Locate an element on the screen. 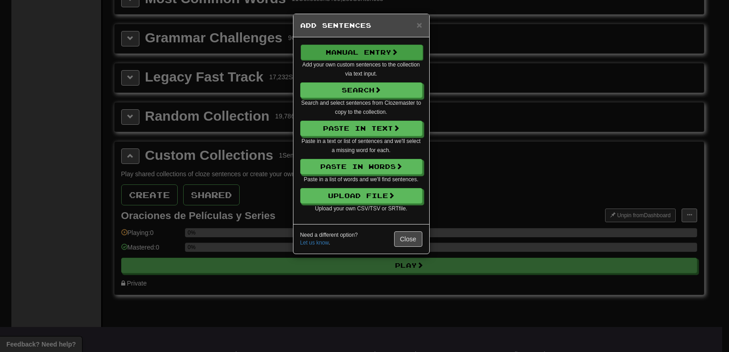 The image size is (729, 352). small: Upload your own CSV/TSV or SRT file. is located at coordinates (361, 209).